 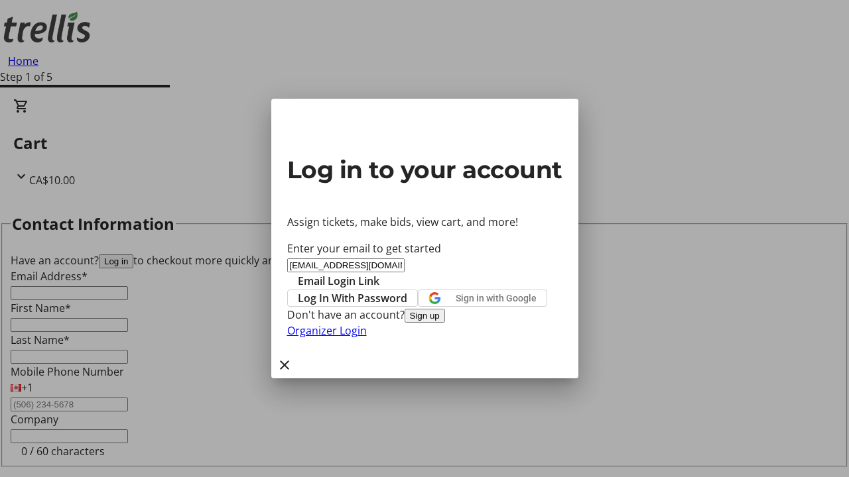 What do you see at coordinates (345, 265) in the screenshot?
I see `input: Email Address` at bounding box center [345, 265].